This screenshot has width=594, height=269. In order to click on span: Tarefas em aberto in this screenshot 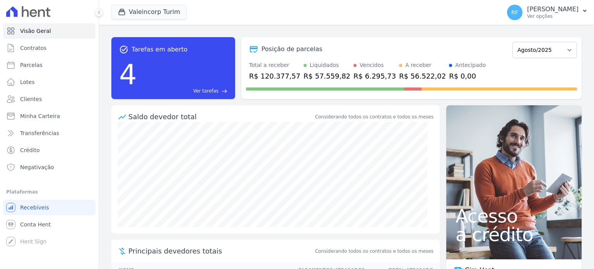, I will do `click(159, 50)`.